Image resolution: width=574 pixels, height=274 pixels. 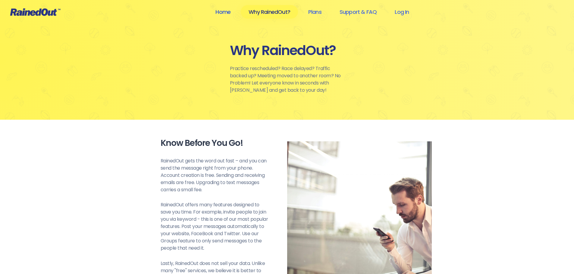 I want to click on a: Log In, so click(x=402, y=12).